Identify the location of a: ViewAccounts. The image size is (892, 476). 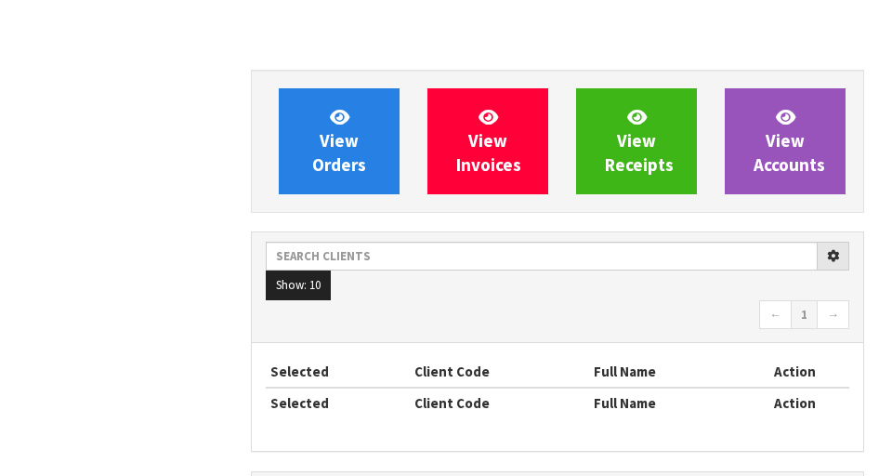
(785, 141).